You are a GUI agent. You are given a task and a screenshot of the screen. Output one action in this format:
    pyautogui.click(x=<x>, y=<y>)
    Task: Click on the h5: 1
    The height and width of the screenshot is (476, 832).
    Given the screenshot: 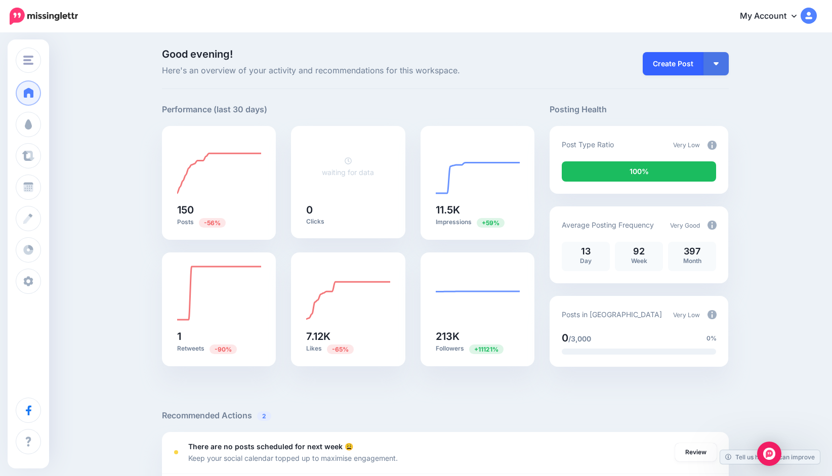 What is the action you would take?
    pyautogui.click(x=219, y=336)
    